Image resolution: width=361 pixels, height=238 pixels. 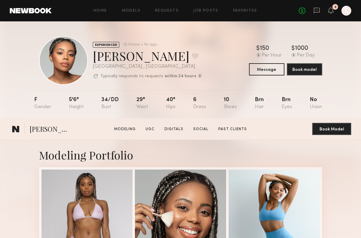 I want to click on button: Book Model, so click(x=332, y=129).